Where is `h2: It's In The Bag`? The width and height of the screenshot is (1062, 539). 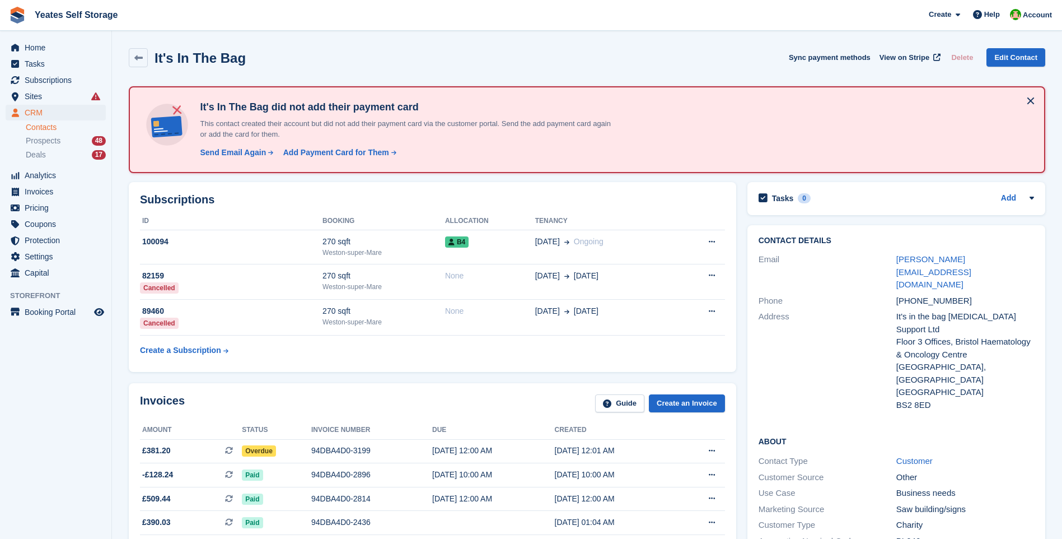 h2: It's In The Bag is located at coordinates (200, 58).